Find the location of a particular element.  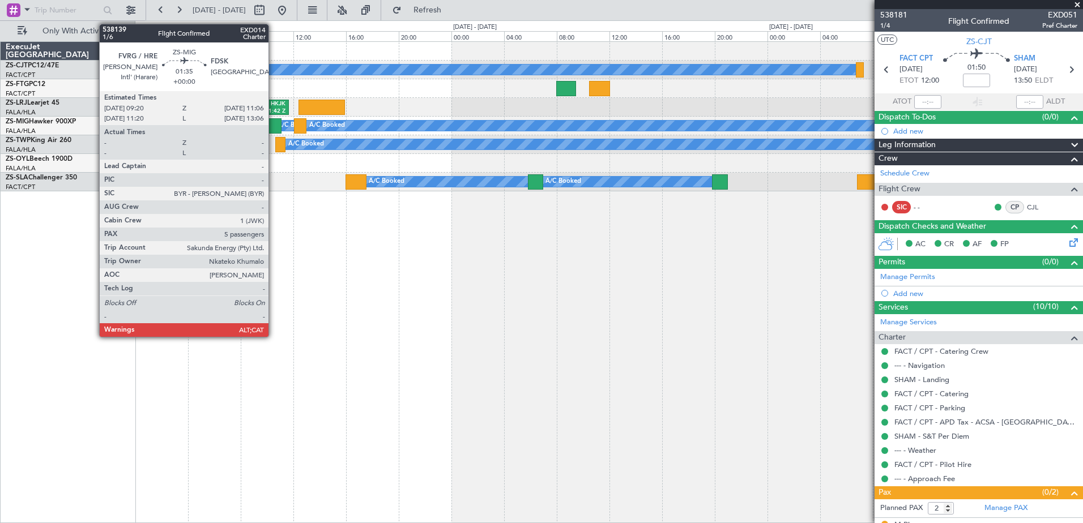

span: ETOT is located at coordinates (908, 81).